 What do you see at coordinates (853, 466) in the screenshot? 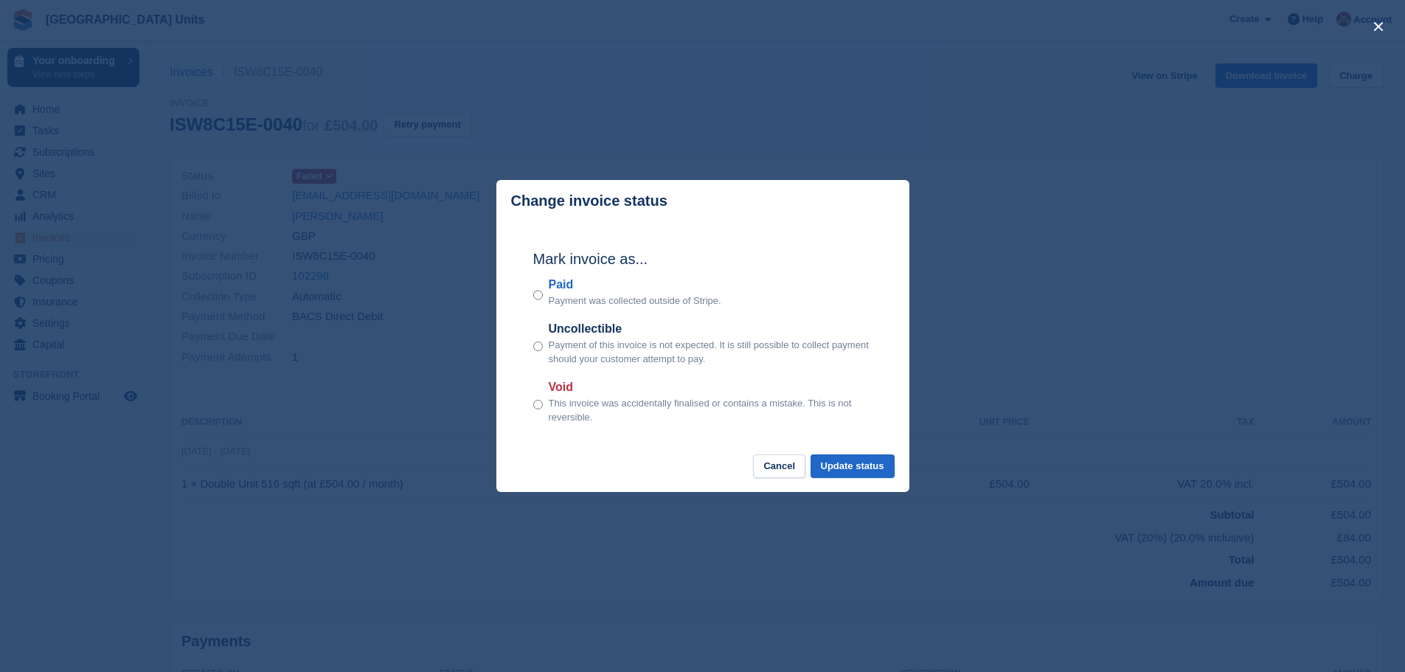
I see `button: Update status` at bounding box center [853, 466].